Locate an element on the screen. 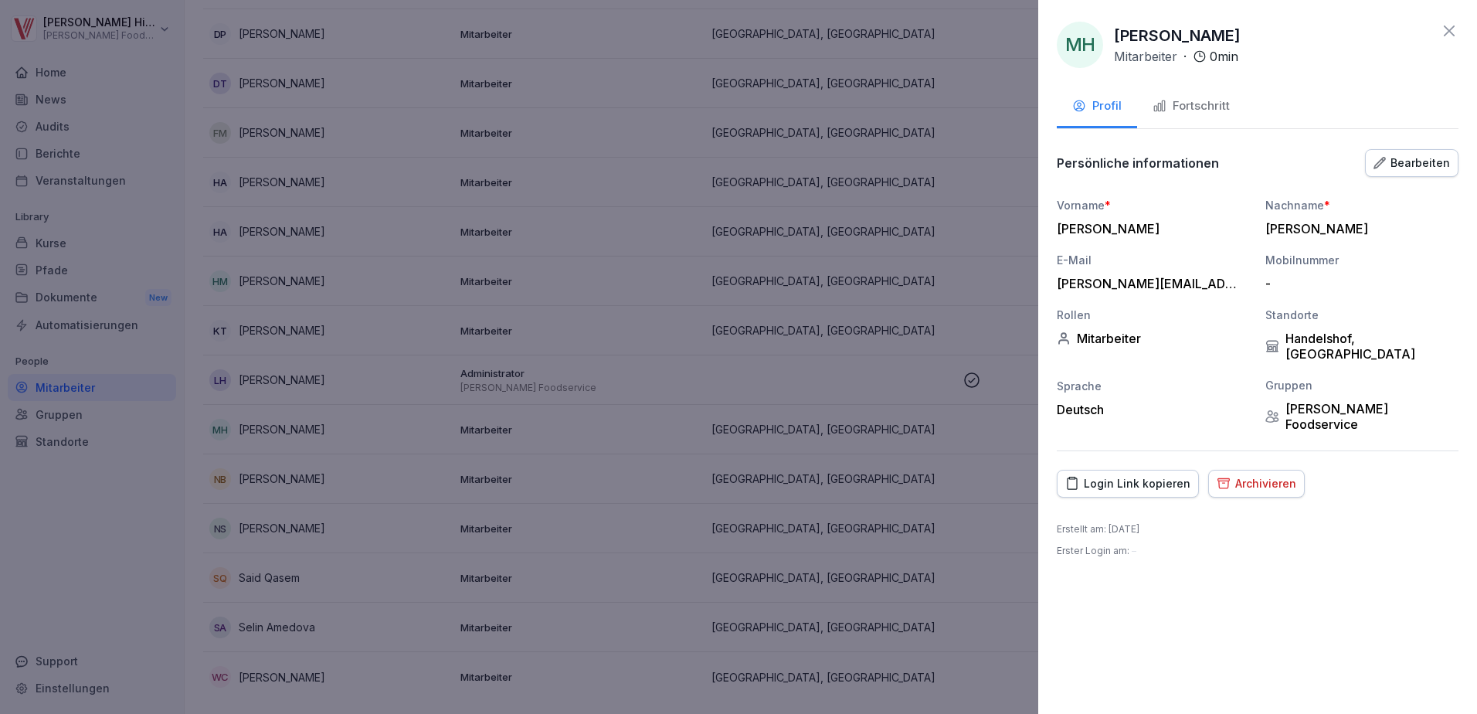  button: Archivieren is located at coordinates (1256, 484).